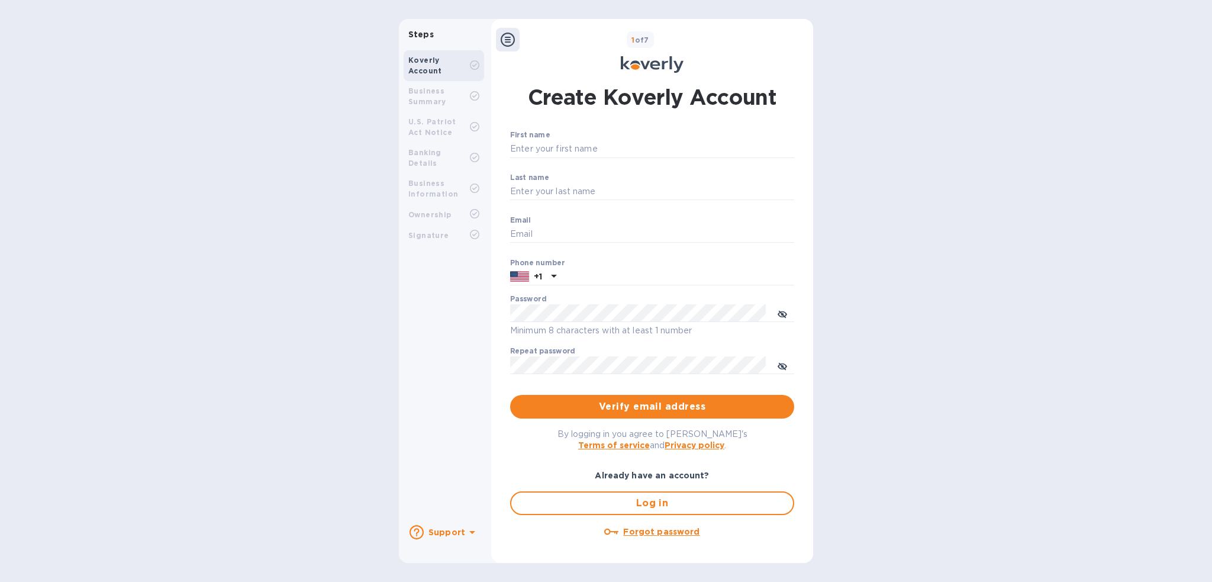  Describe the element at coordinates (652, 406) in the screenshot. I see `button: Verify email address` at that location.